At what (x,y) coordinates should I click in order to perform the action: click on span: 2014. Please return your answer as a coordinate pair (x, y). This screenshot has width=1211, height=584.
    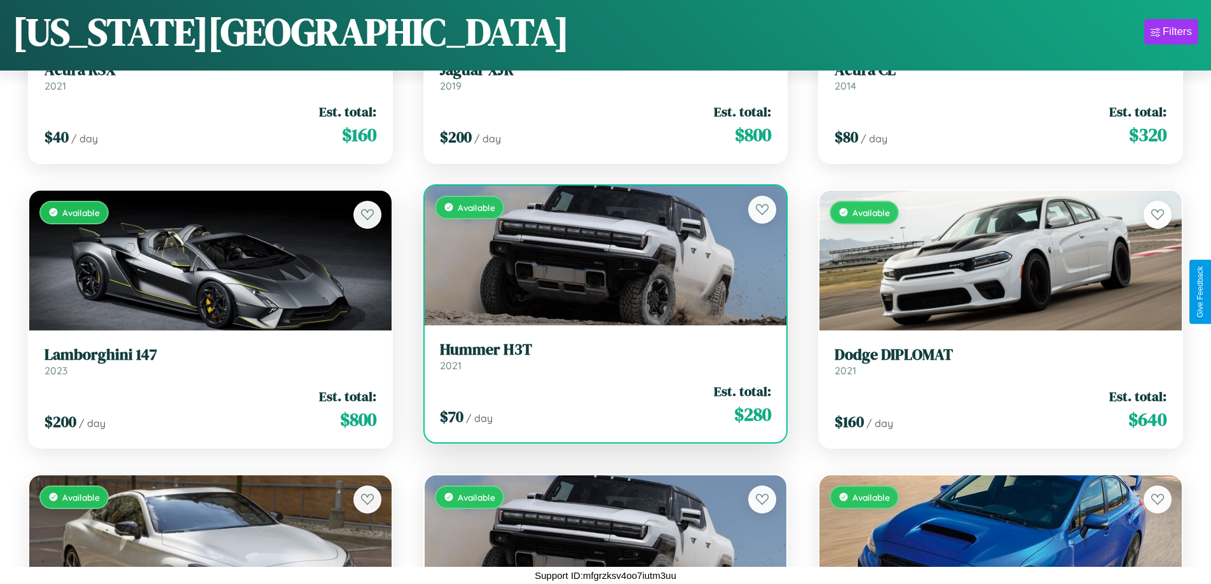
    Looking at the image, I should click on (845, 86).